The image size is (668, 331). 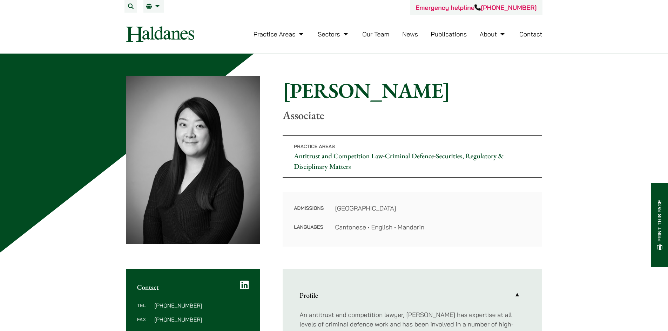 What do you see at coordinates (410, 34) in the screenshot?
I see `a: News` at bounding box center [410, 34].